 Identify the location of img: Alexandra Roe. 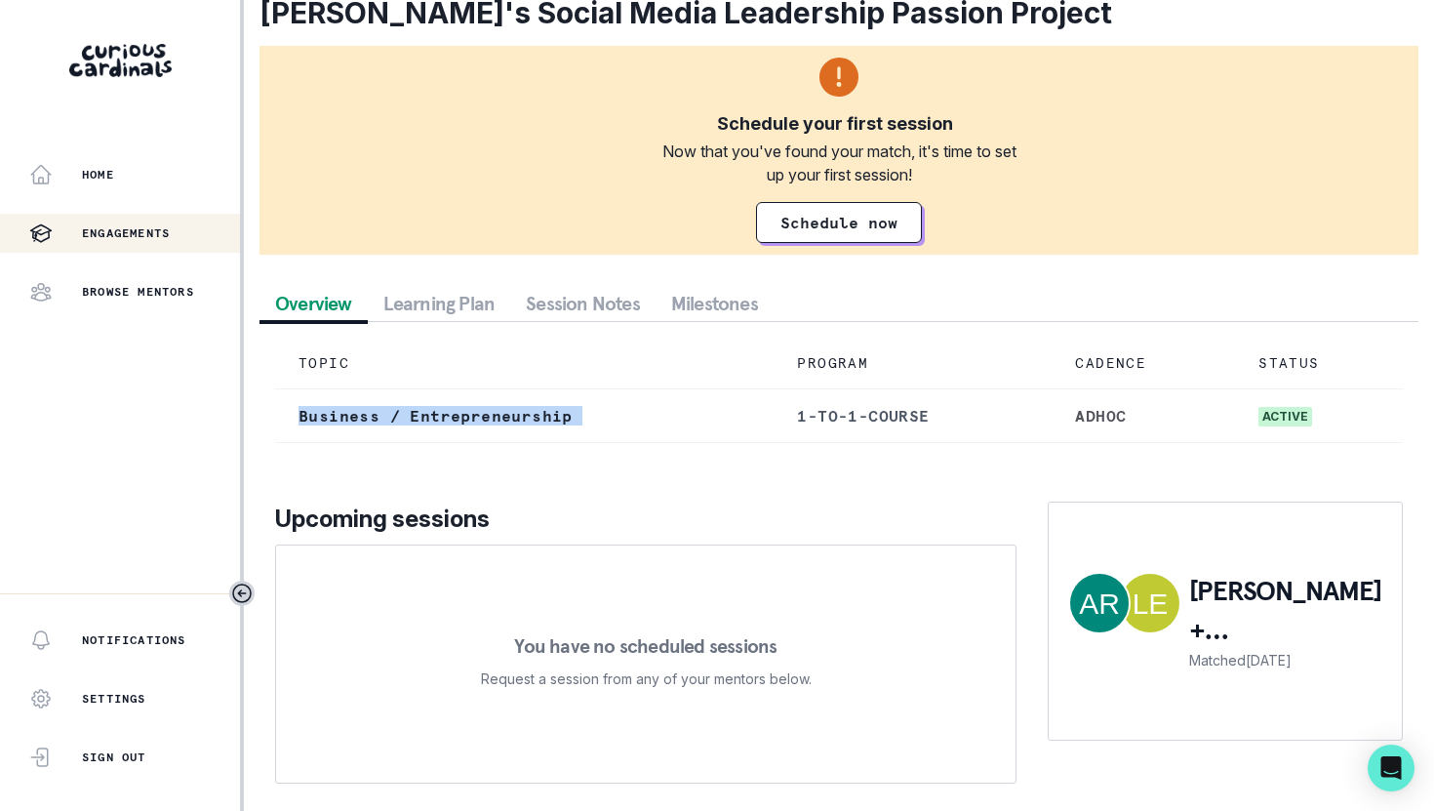
(1100, 603).